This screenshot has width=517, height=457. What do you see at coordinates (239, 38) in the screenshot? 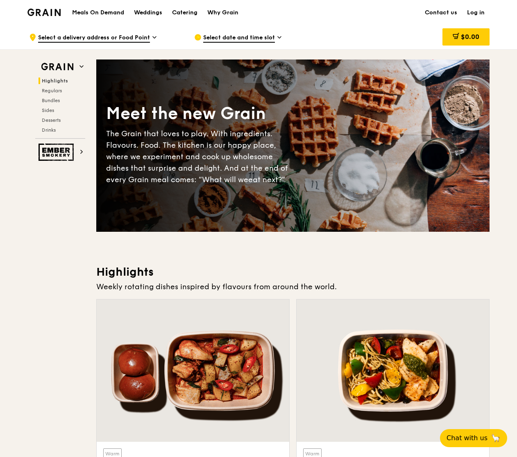
I see `span: Select date and time slot` at bounding box center [239, 38].